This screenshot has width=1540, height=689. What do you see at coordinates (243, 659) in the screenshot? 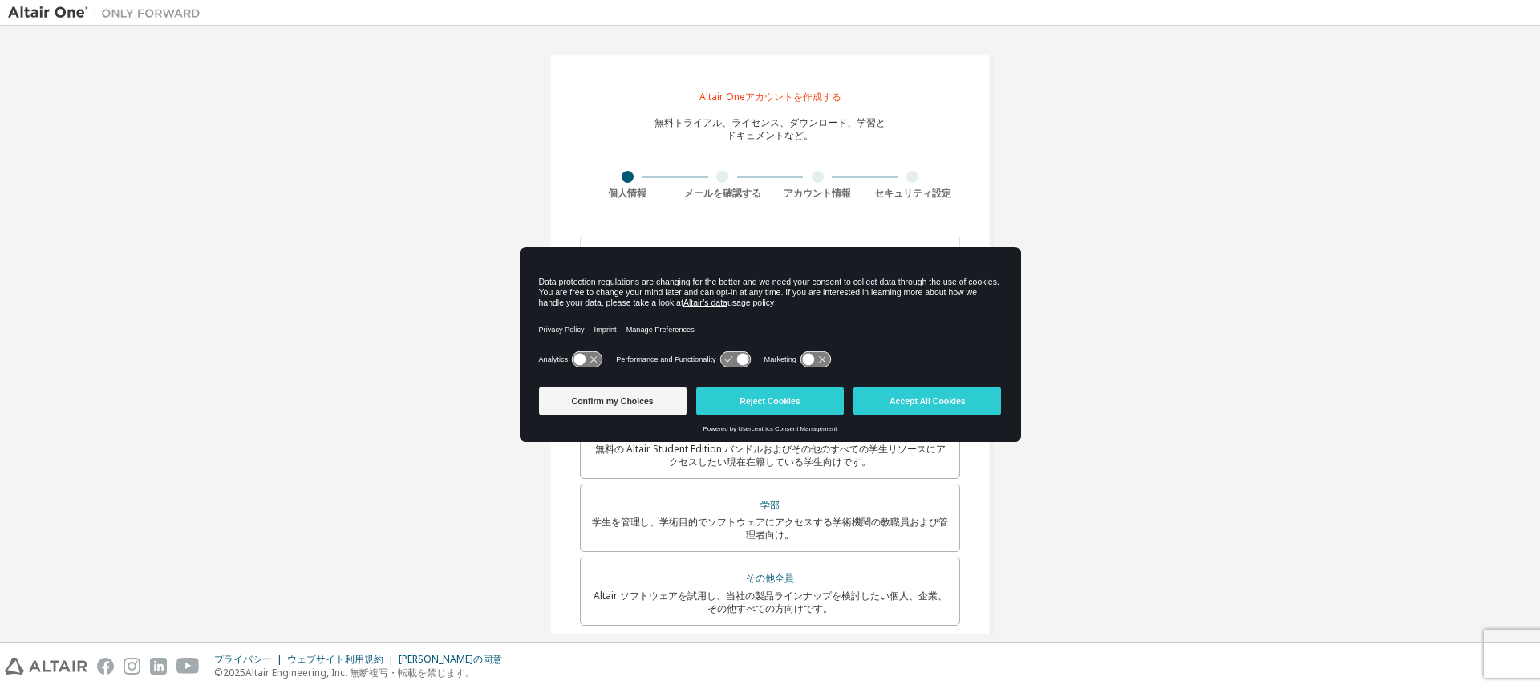
I see `font: プライバシー` at bounding box center [243, 659].